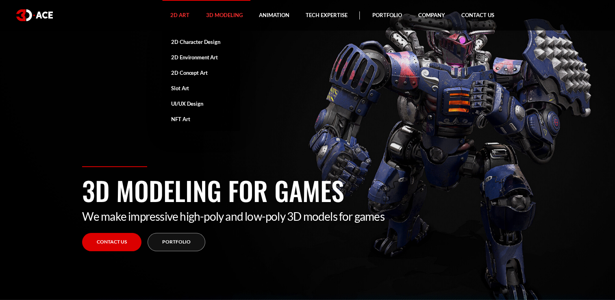 The width and height of the screenshot is (615, 300). What do you see at coordinates (201, 57) in the screenshot?
I see `a: 2D Environment Art` at bounding box center [201, 57].